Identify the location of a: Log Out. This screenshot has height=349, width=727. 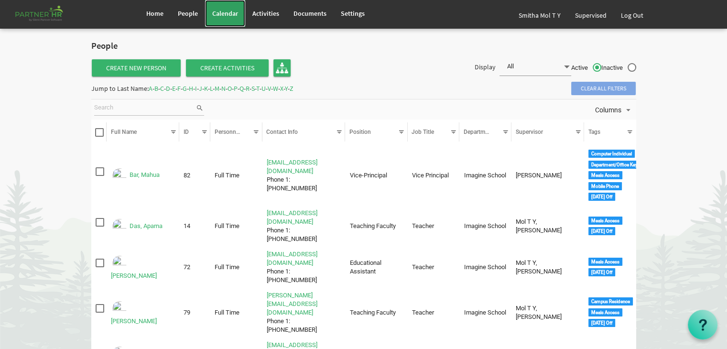
(632, 15).